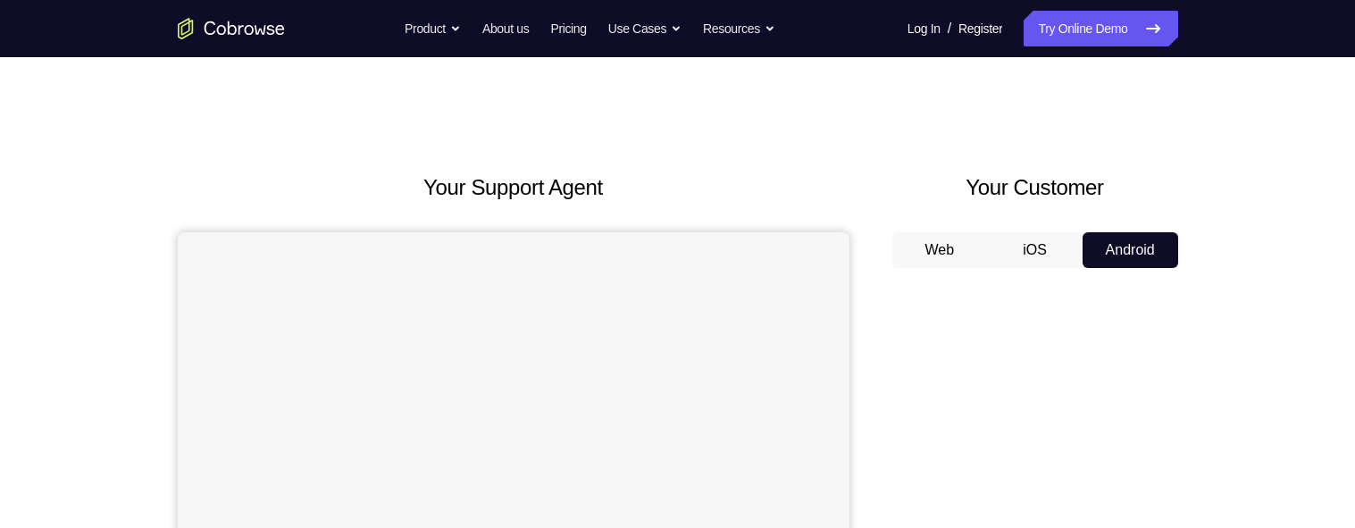 This screenshot has height=528, width=1355. I want to click on button: Web, so click(940, 250).